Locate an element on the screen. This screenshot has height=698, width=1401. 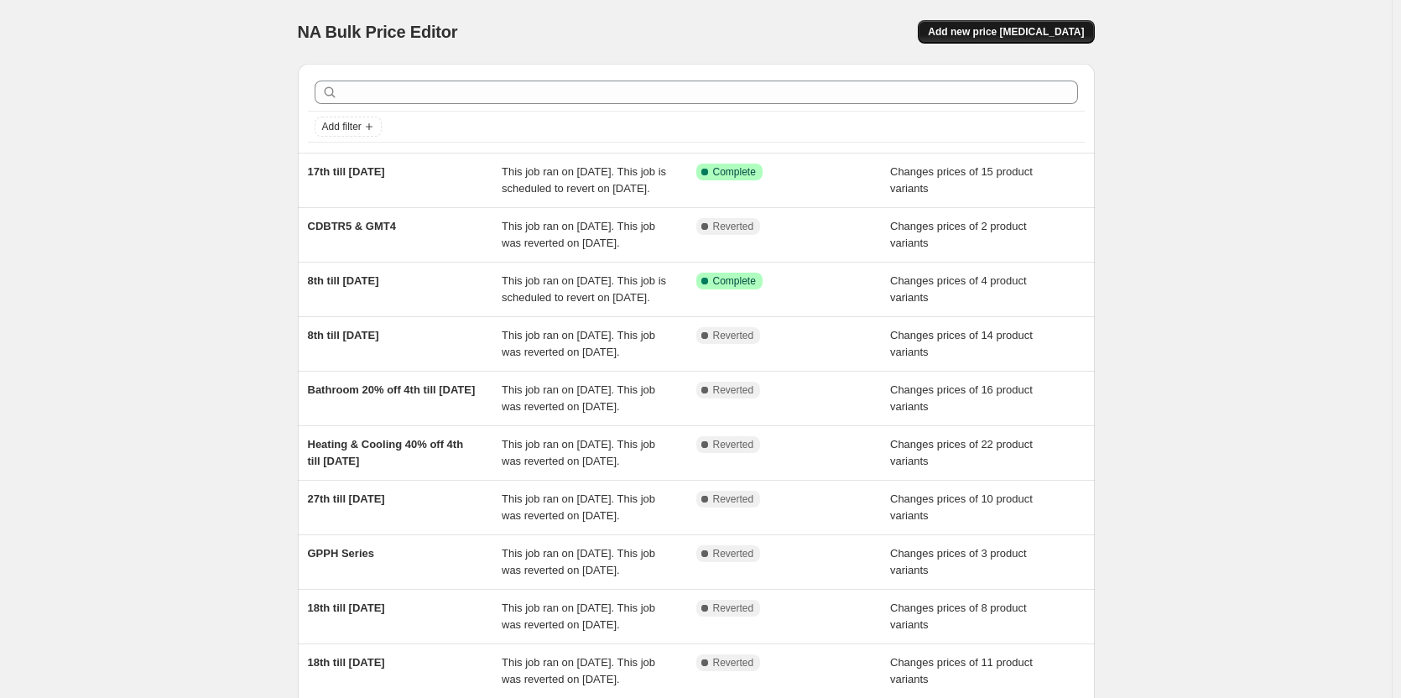
span: Changes prices of 16 product variants is located at coordinates (961, 398).